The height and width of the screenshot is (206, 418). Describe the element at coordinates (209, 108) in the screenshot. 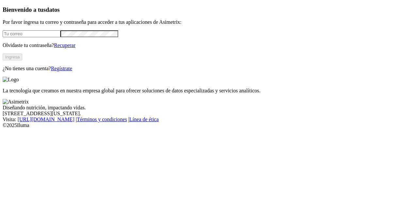

I see `div: Diseñando nutrición, impactando vidas.` at that location.